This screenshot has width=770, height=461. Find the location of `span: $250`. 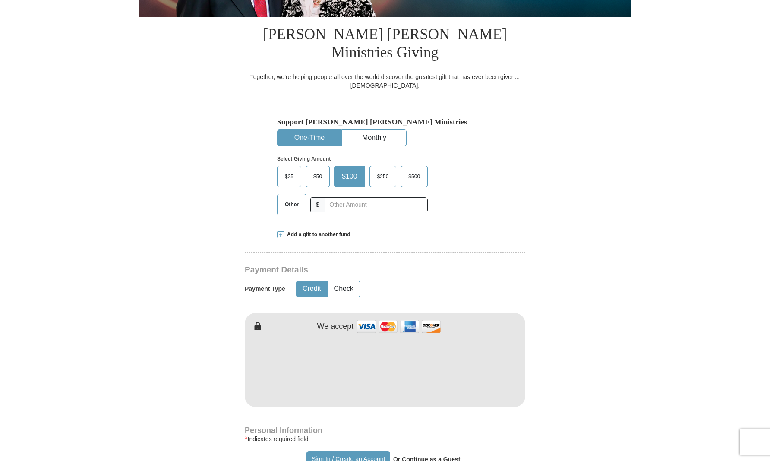

span: $250 is located at coordinates (383, 177).